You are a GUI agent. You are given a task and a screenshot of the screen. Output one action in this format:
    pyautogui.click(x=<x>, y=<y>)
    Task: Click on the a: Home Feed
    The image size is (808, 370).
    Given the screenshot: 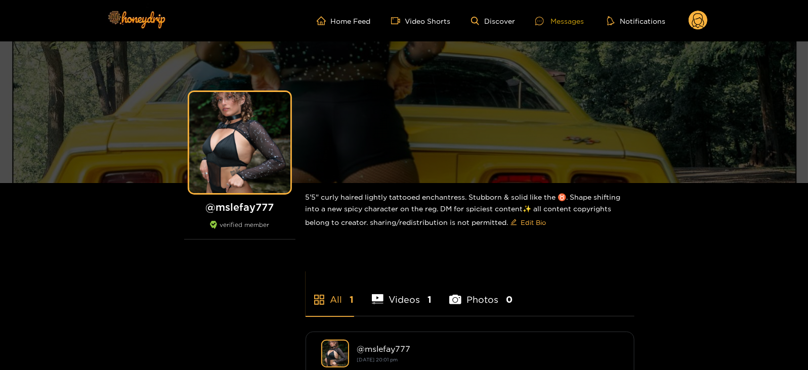 What is the action you would take?
    pyautogui.click(x=343, y=21)
    